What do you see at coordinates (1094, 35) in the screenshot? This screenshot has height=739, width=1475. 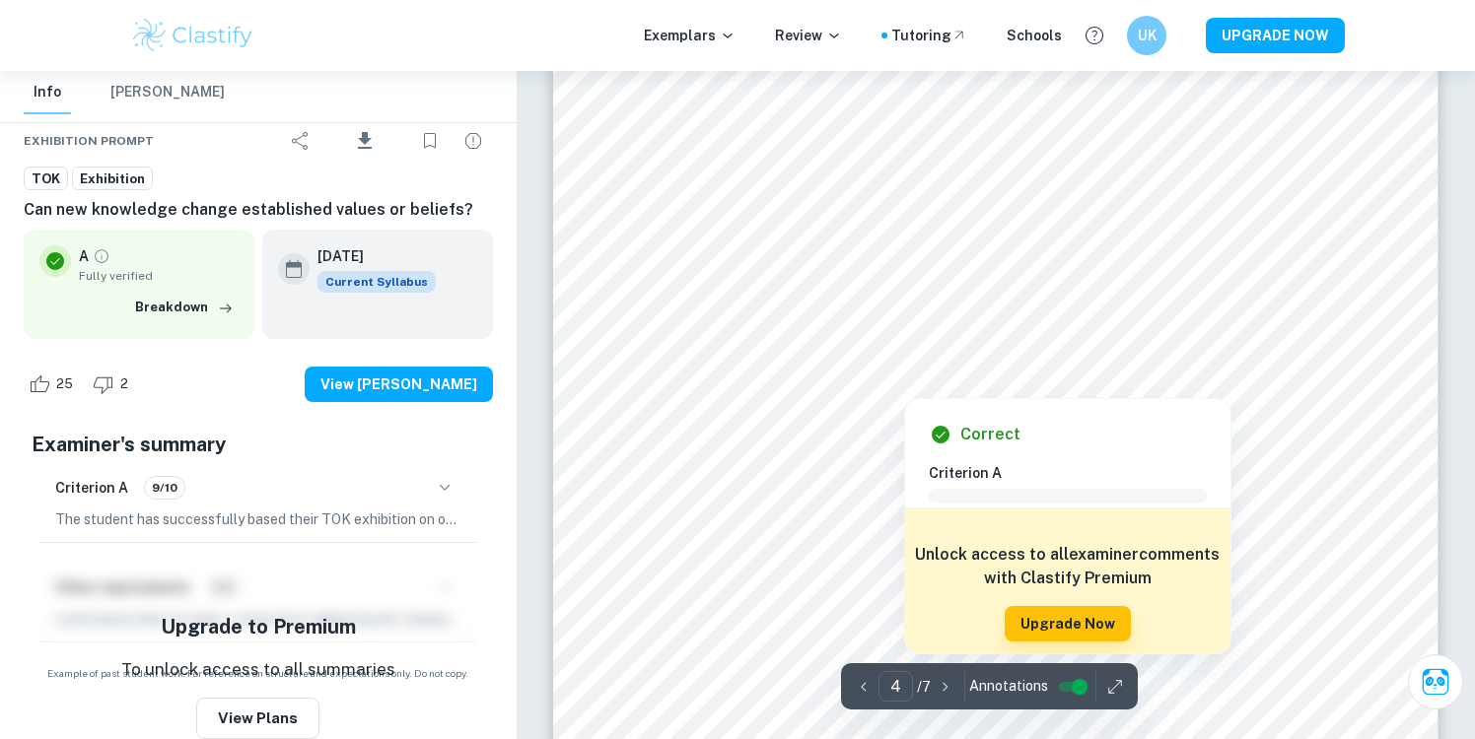 I see `button: Help and Feedback` at bounding box center [1094, 35].